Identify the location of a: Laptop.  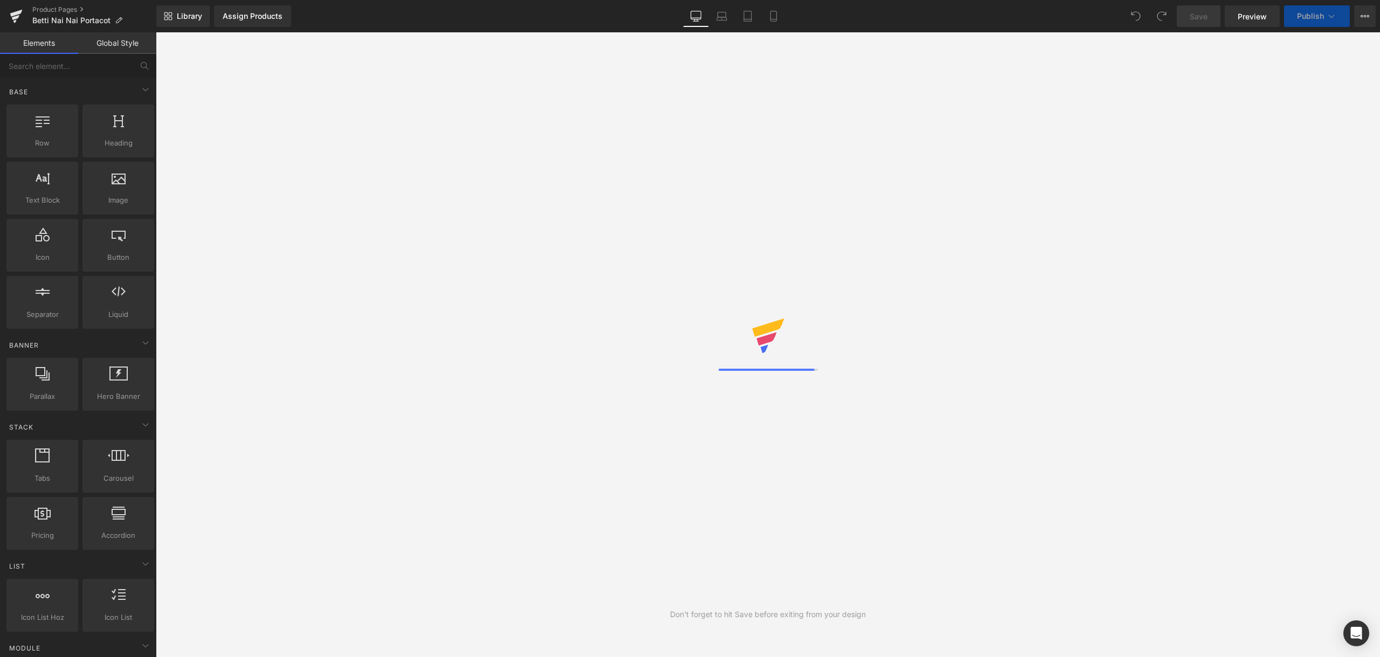
(722, 16).